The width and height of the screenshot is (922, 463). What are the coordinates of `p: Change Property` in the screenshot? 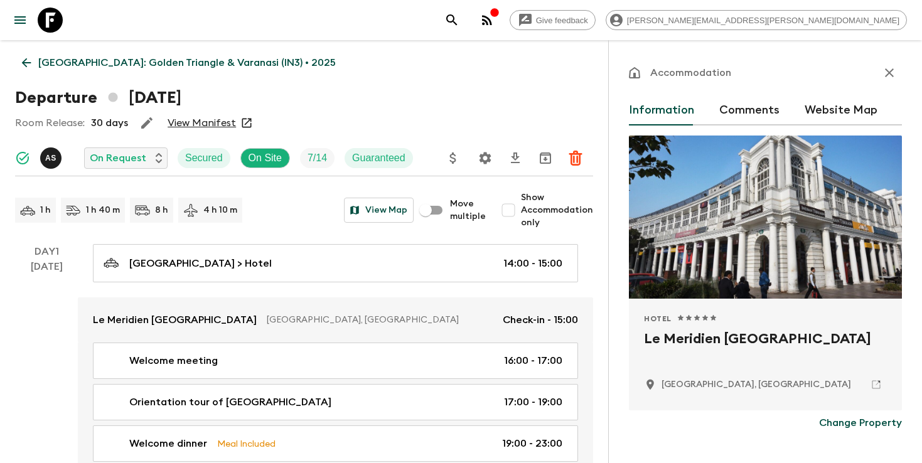 It's located at (861, 423).